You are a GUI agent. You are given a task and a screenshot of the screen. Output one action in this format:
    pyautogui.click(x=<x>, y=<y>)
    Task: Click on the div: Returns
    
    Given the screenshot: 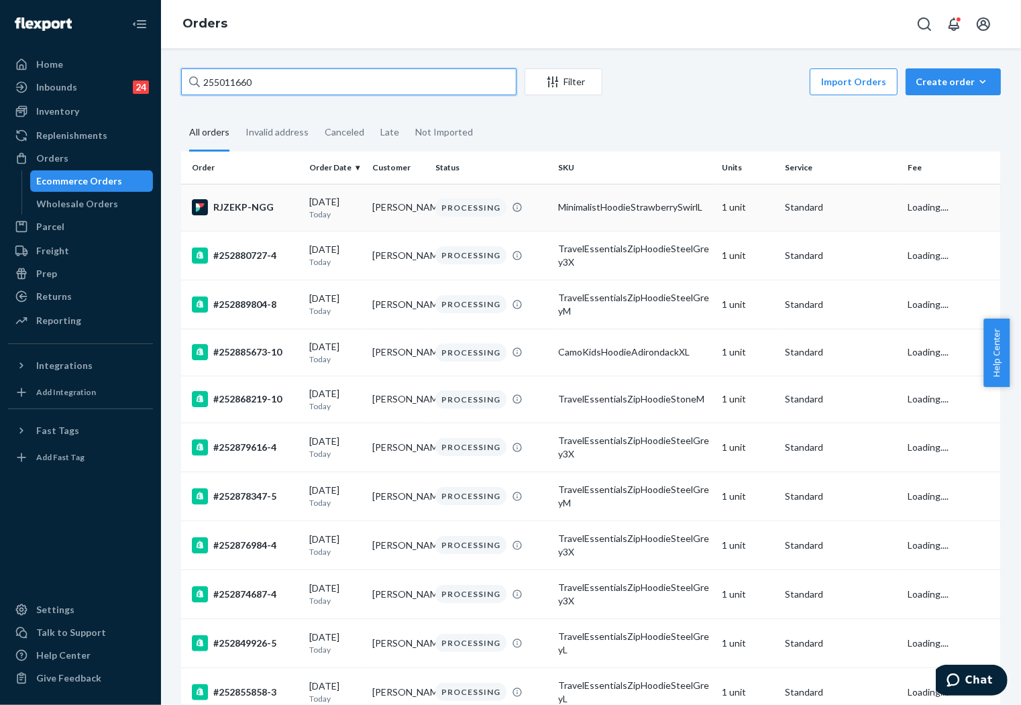 What is the action you would take?
    pyautogui.click(x=54, y=296)
    